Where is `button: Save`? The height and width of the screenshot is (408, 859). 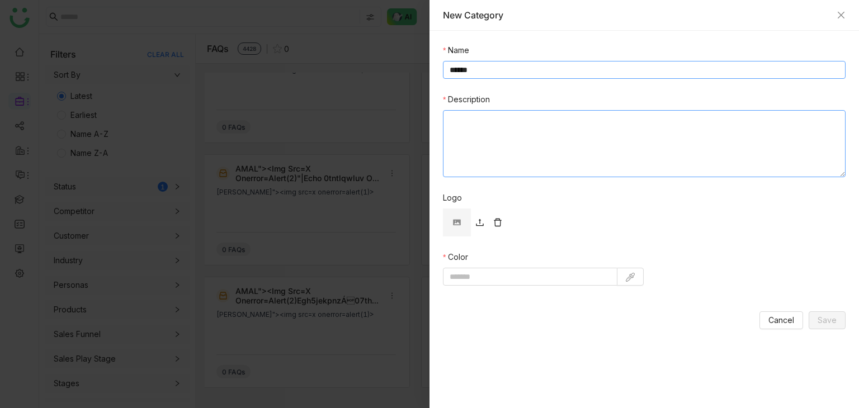 button: Save is located at coordinates (827, 321).